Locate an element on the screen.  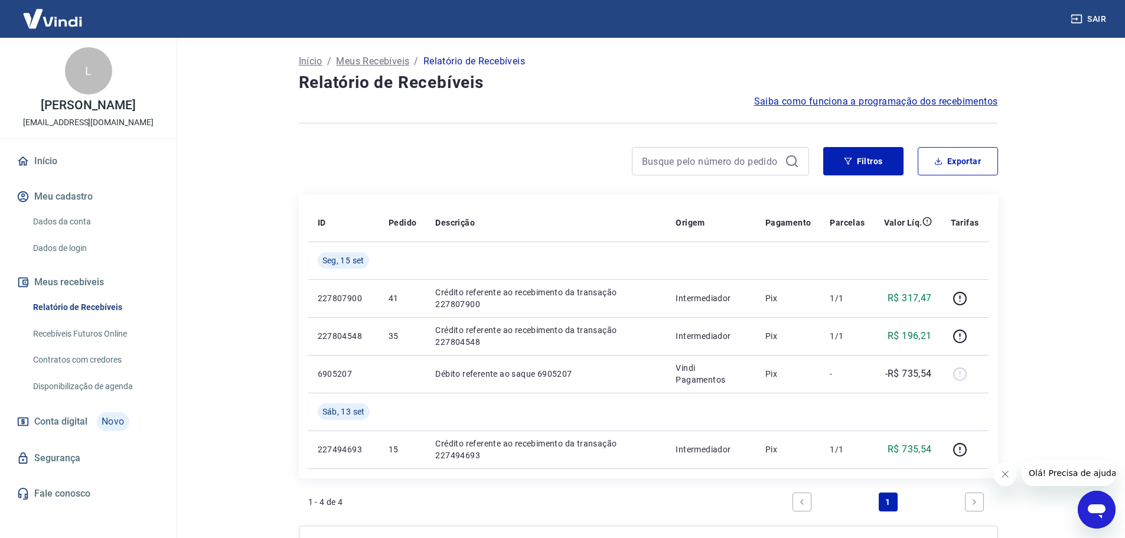
p: Meus Recebíveis is located at coordinates (373, 61).